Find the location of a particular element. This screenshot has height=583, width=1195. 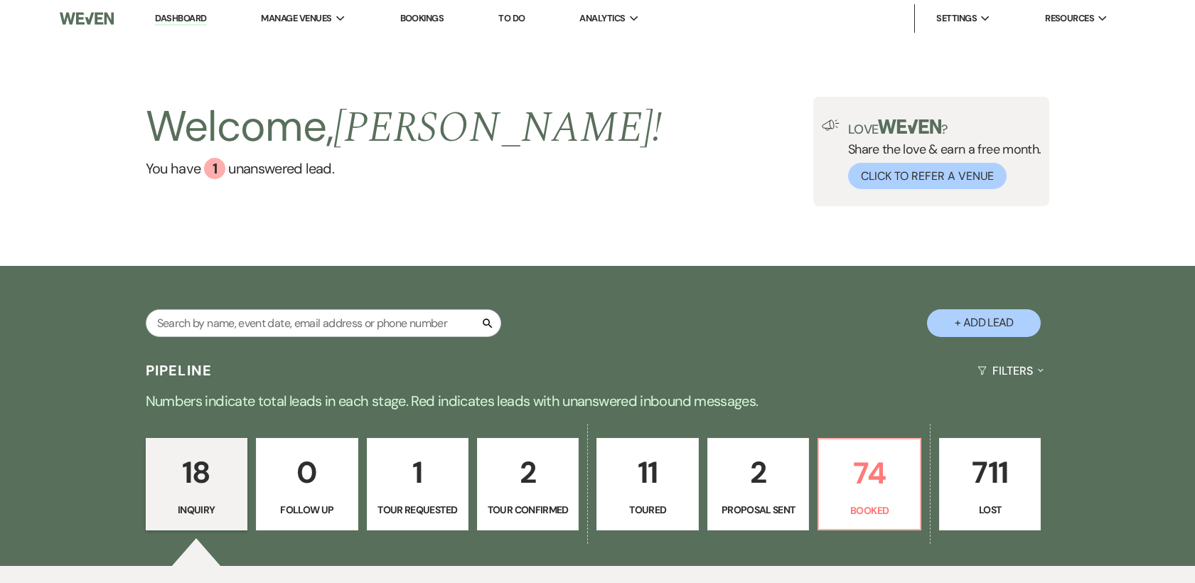

p: Lost is located at coordinates (990, 510).